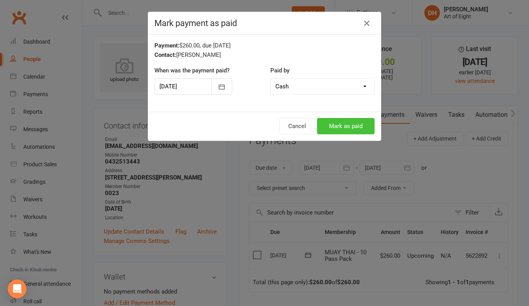 Image resolution: width=529 pixels, height=306 pixels. I want to click on button: Cancel, so click(297, 126).